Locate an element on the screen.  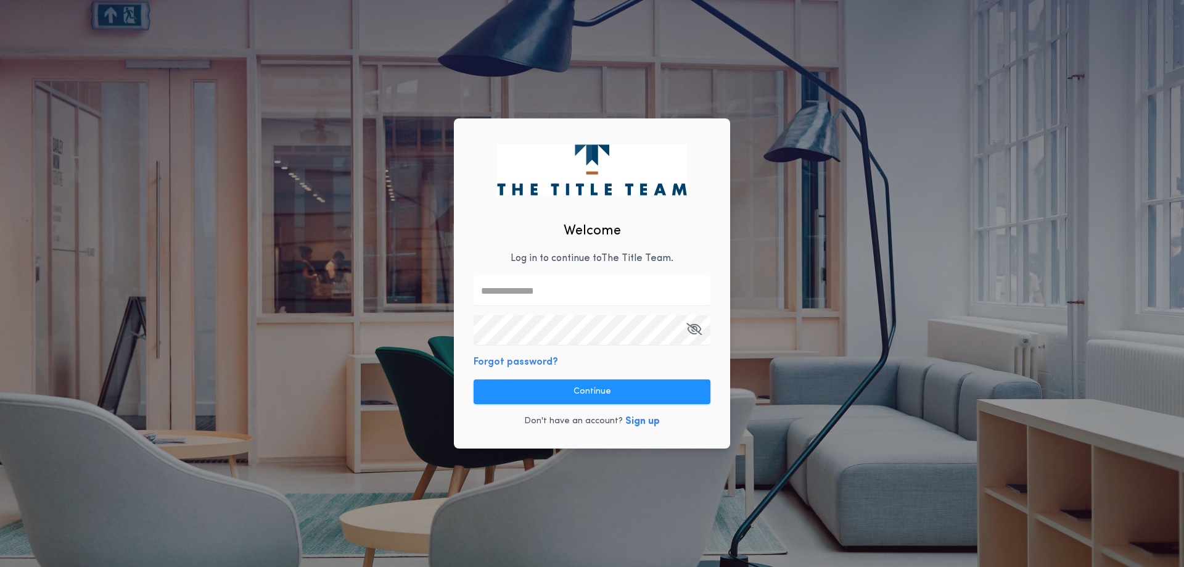
h2: Welcome is located at coordinates (592, 231).